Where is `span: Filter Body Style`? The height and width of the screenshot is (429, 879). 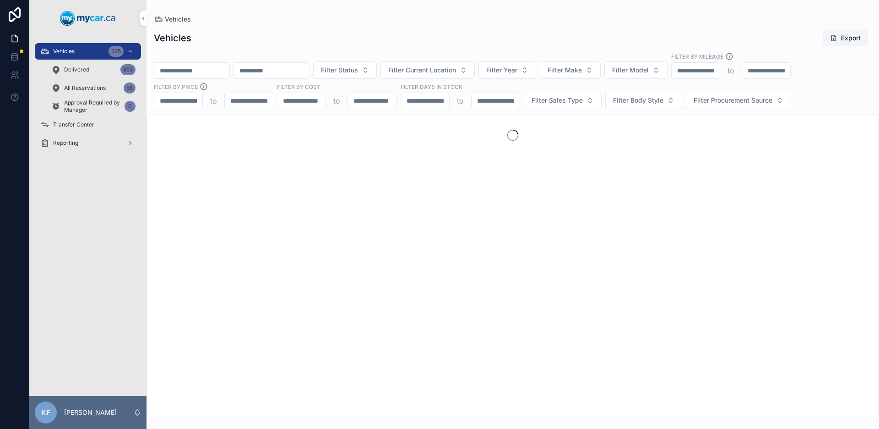
span: Filter Body Style is located at coordinates (638, 100).